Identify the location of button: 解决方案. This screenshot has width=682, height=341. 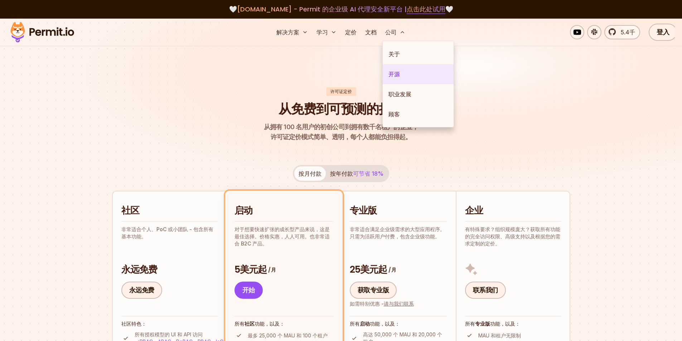
(292, 32).